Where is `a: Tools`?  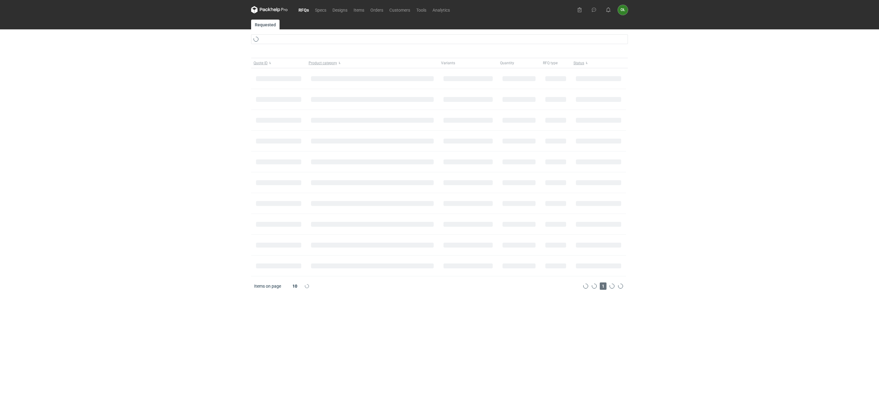 a: Tools is located at coordinates (421, 10).